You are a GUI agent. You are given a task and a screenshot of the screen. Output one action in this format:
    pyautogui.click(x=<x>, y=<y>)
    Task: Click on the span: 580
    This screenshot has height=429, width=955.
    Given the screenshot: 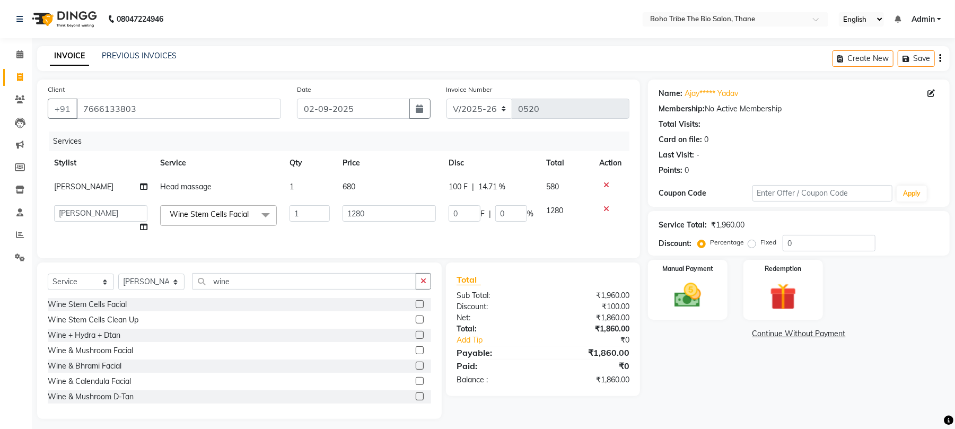 What is the action you would take?
    pyautogui.click(x=553, y=187)
    